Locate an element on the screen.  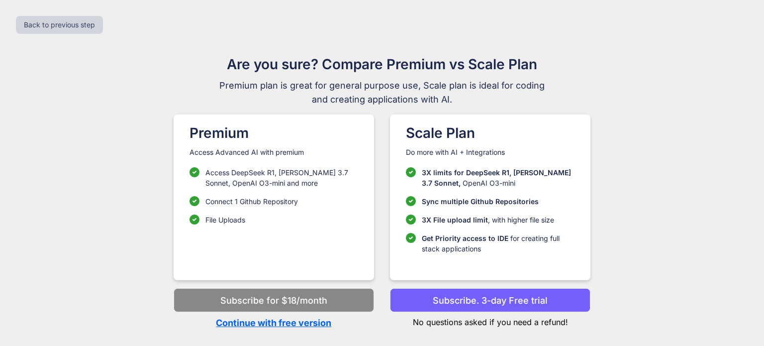
p: for creating full stack applications is located at coordinates (498, 243).